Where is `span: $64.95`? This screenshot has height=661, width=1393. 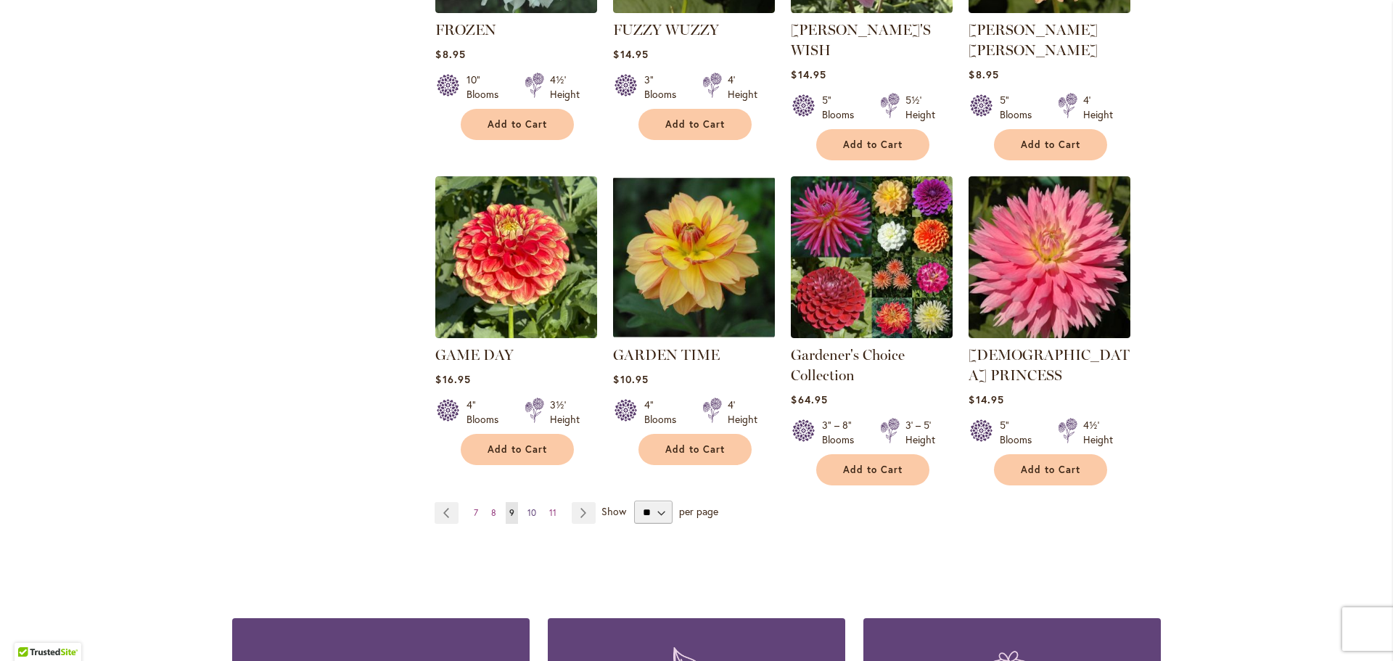
span: $64.95 is located at coordinates (809, 399).